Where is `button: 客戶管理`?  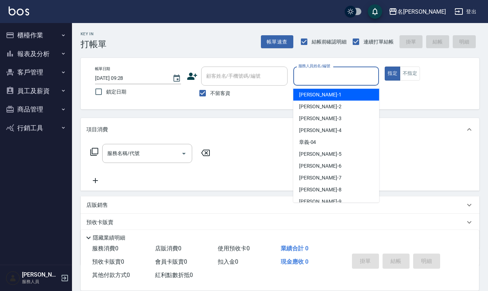
button: 客戶管理 is located at coordinates (36, 72).